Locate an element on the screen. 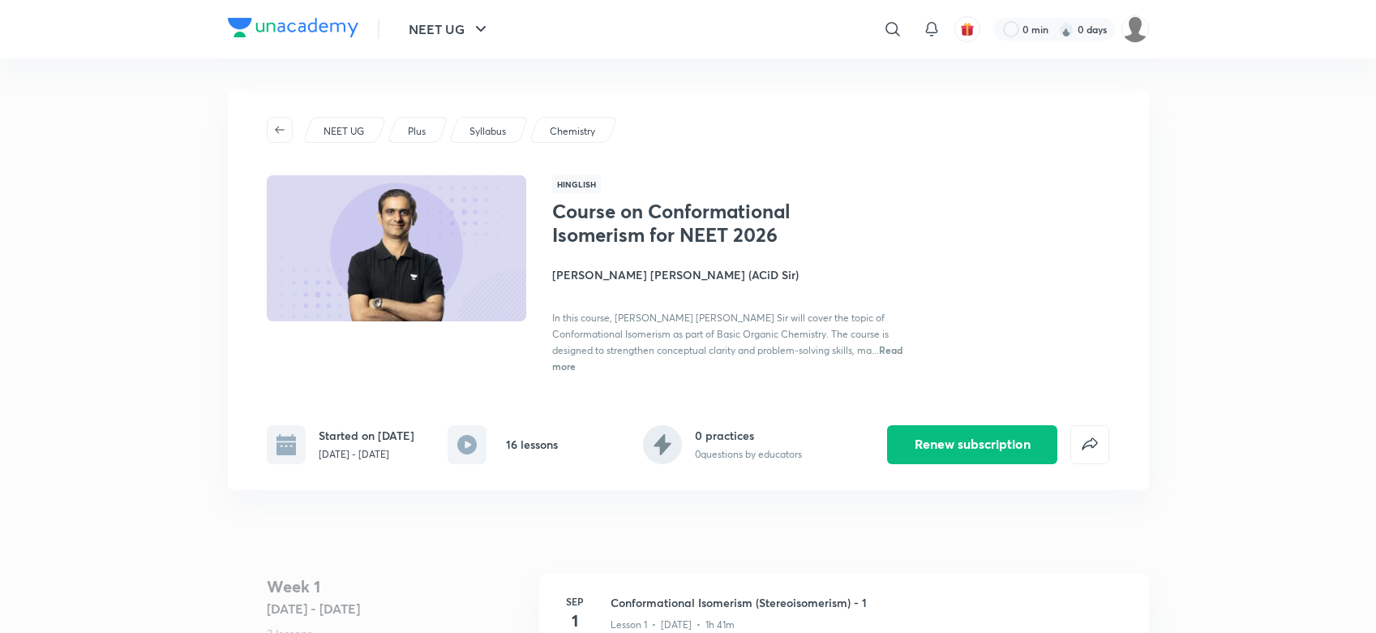 This screenshot has height=633, width=1376. button: Renew subscription is located at coordinates (972, 444).